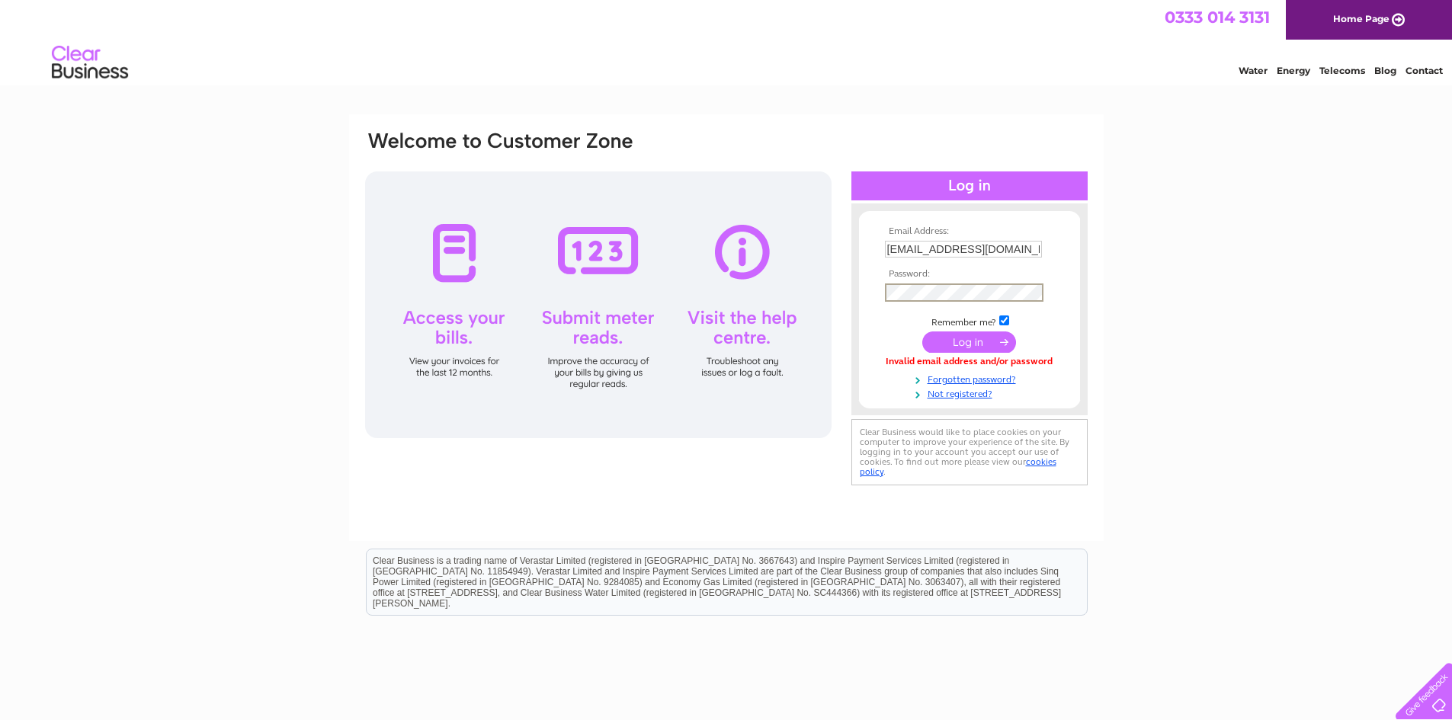 Image resolution: width=1452 pixels, height=720 pixels. Describe the element at coordinates (971, 378) in the screenshot. I see `a: Forgotten password?` at that location.